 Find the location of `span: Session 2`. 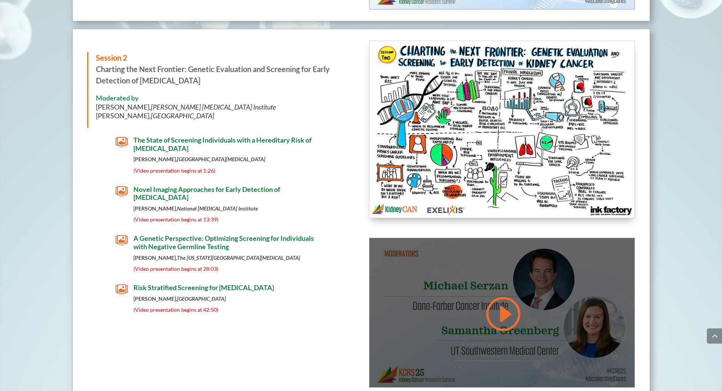

span: Session 2 is located at coordinates (111, 58).